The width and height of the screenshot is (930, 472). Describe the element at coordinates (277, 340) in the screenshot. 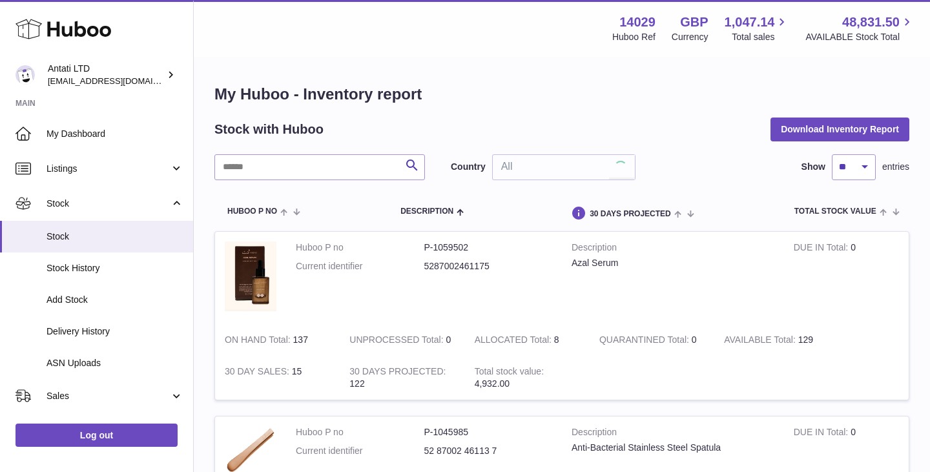

I see `td: 137` at that location.